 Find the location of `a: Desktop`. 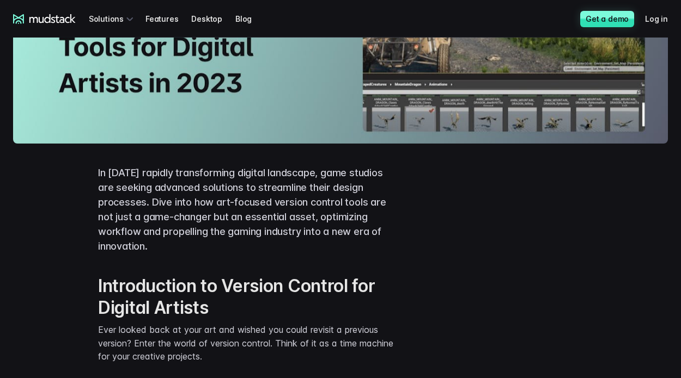

a: Desktop is located at coordinates (213, 19).